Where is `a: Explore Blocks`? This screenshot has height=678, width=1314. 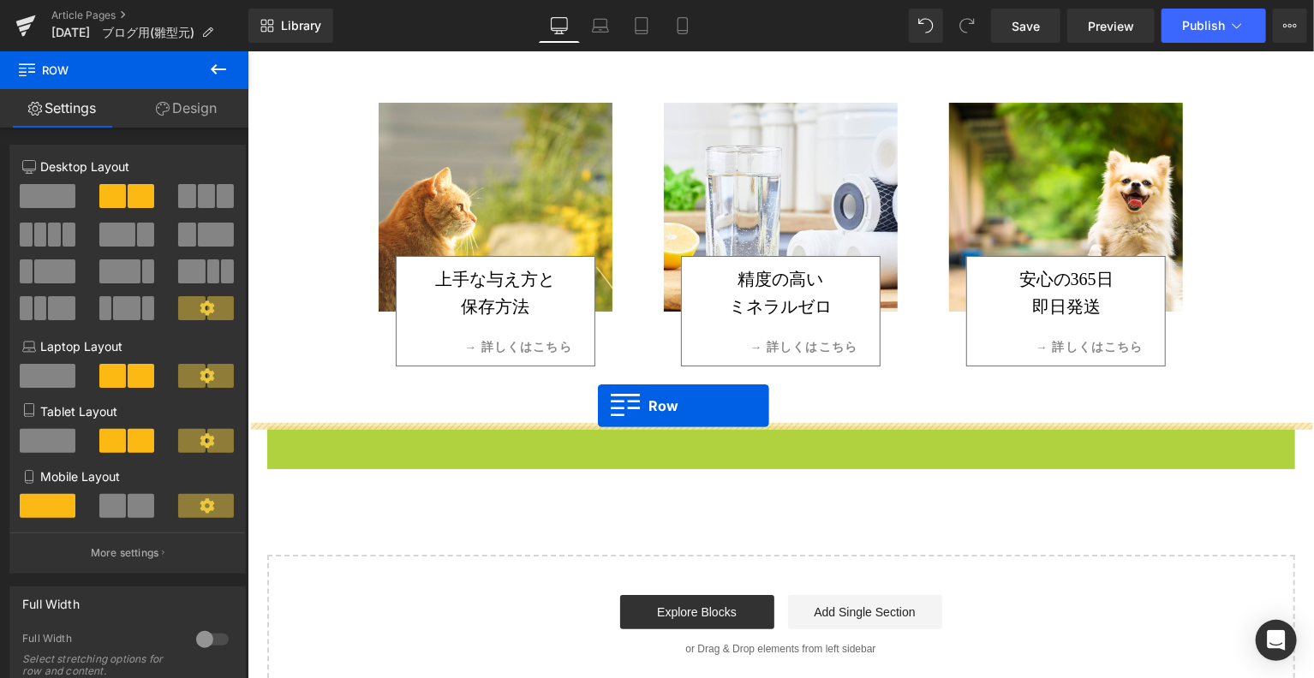
a: Explore Blocks is located at coordinates (450, 561).